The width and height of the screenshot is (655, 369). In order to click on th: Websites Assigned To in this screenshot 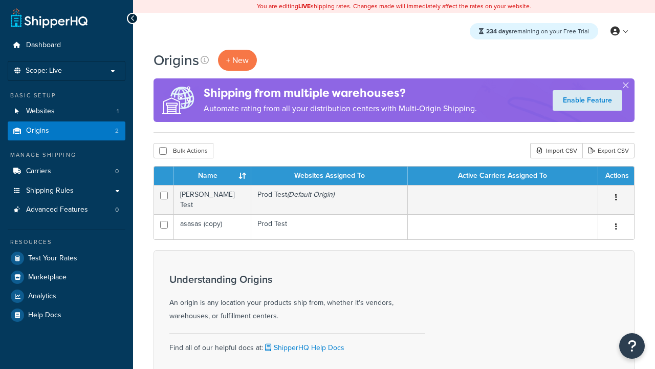, I will do `click(330, 176)`.